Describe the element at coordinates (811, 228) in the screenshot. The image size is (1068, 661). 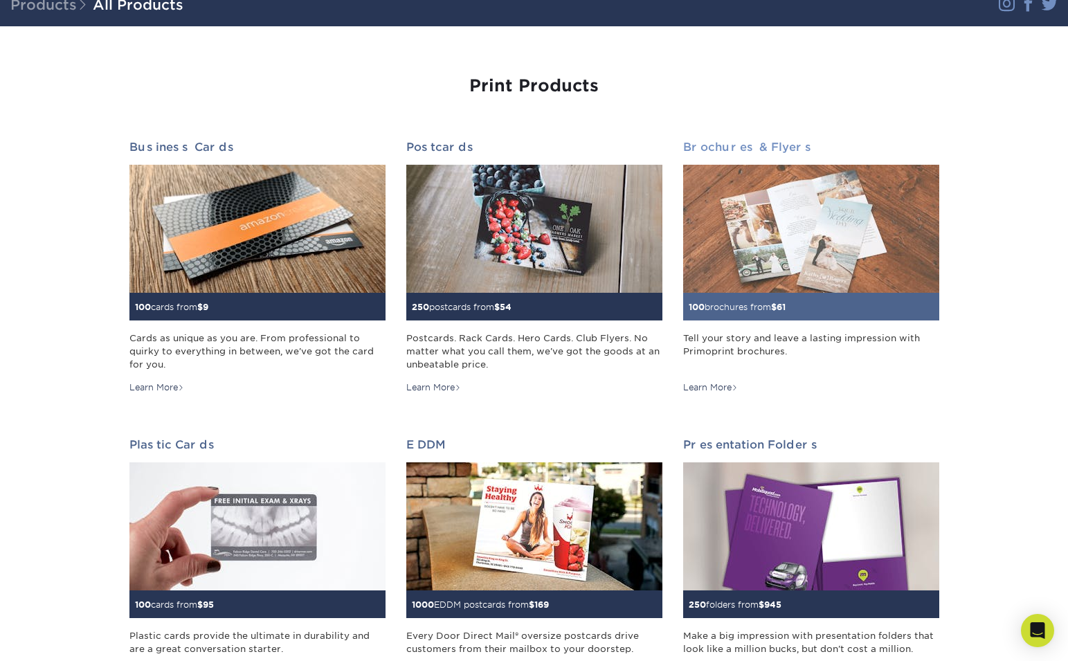
I see `img: Brochures & Flyers` at that location.